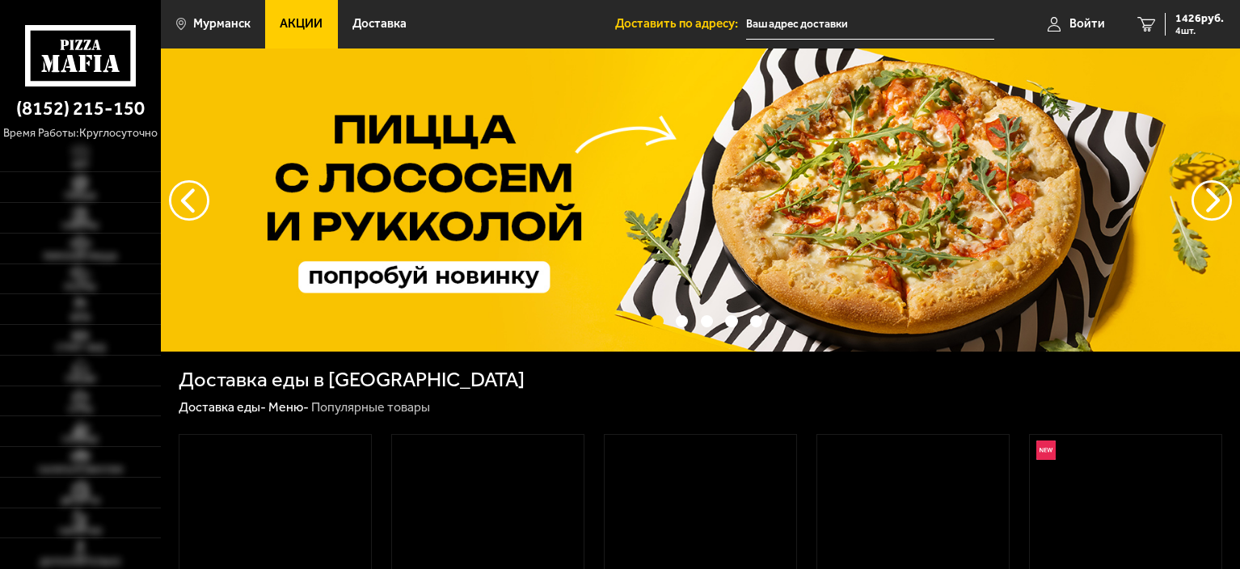 This screenshot has height=569, width=1240. Describe the element at coordinates (301, 23) in the screenshot. I see `span: Акции` at that location.